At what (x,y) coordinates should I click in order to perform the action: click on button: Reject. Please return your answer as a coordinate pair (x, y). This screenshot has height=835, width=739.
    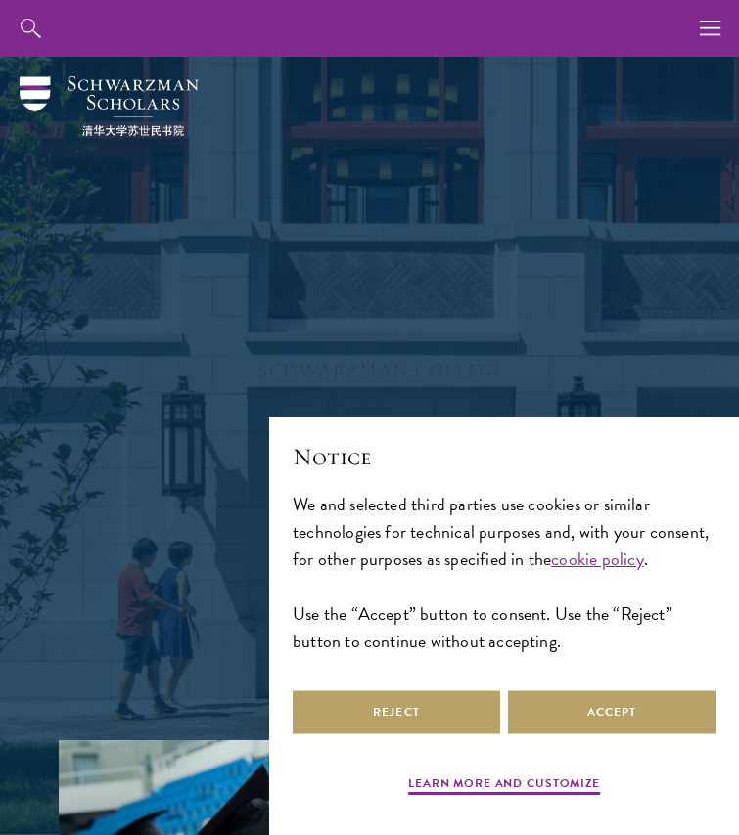
    Looking at the image, I should click on (396, 712).